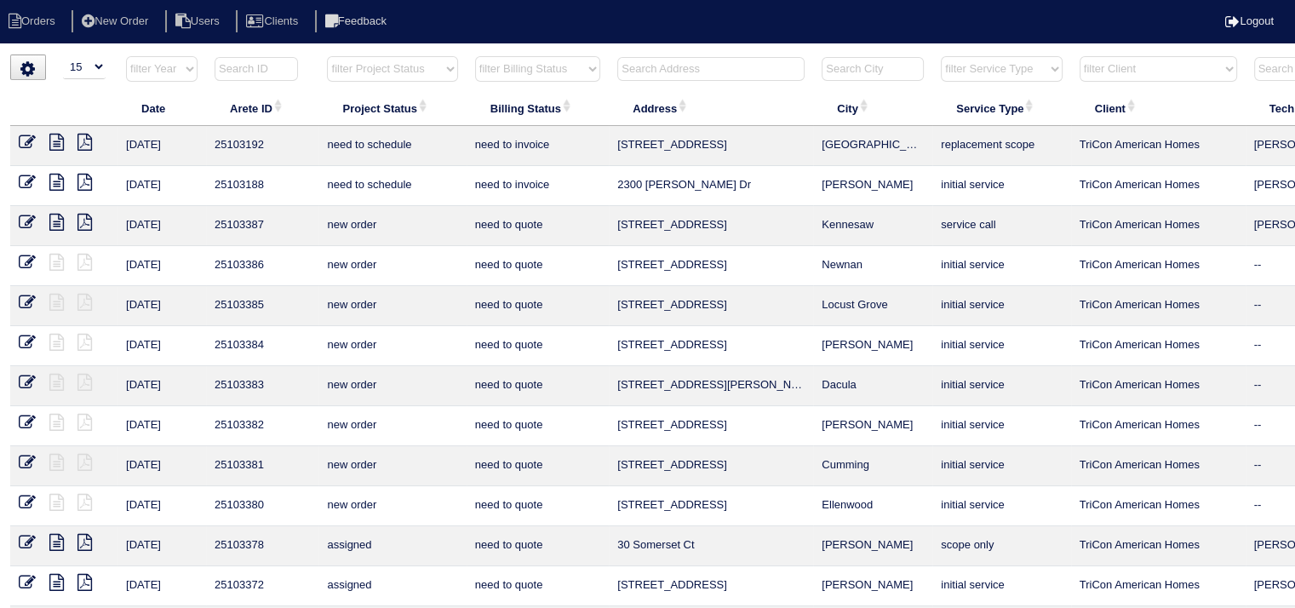 This screenshot has width=1295, height=608. I want to click on td: Ellenwood, so click(873, 506).